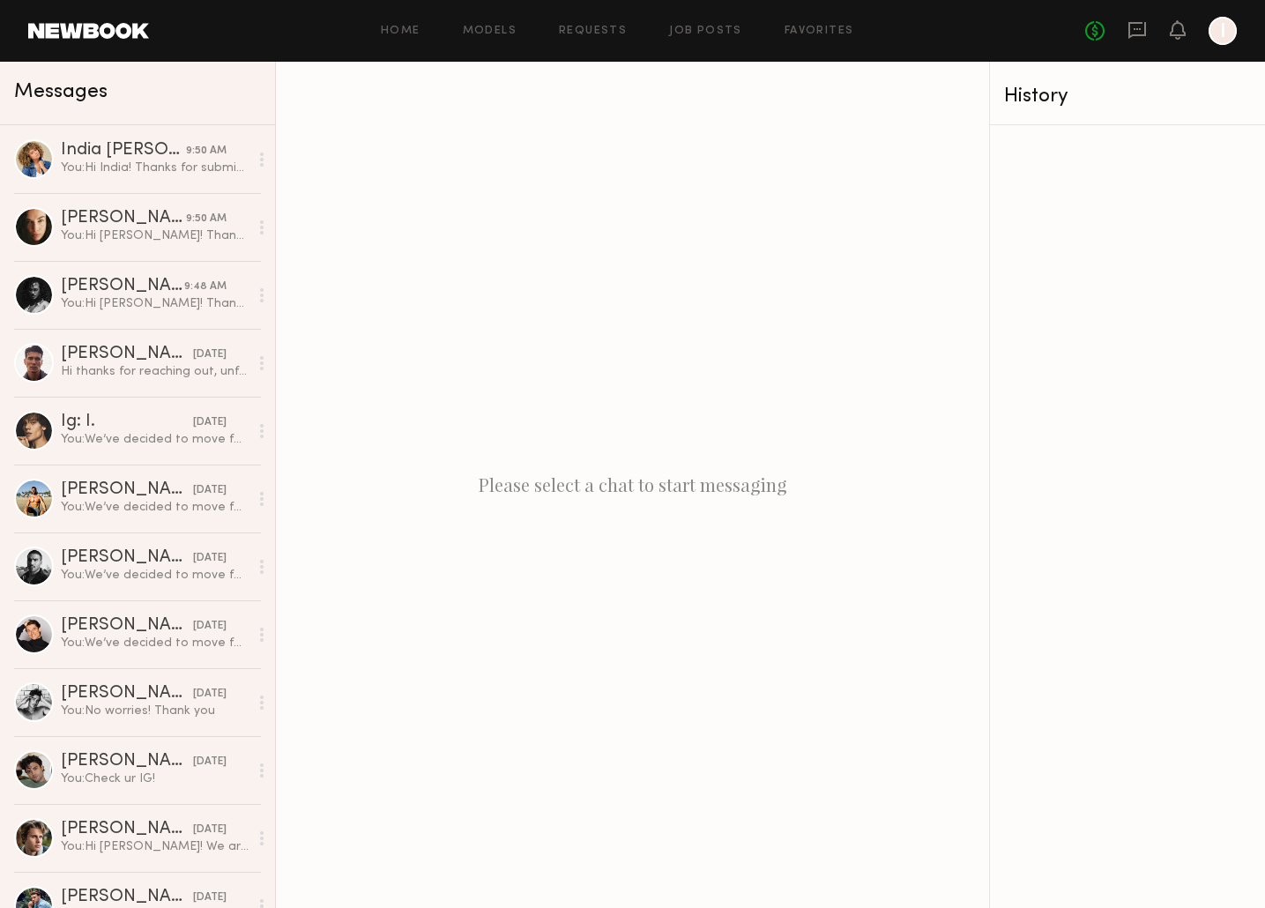 The image size is (1265, 908). I want to click on a: Home, so click(400, 31).